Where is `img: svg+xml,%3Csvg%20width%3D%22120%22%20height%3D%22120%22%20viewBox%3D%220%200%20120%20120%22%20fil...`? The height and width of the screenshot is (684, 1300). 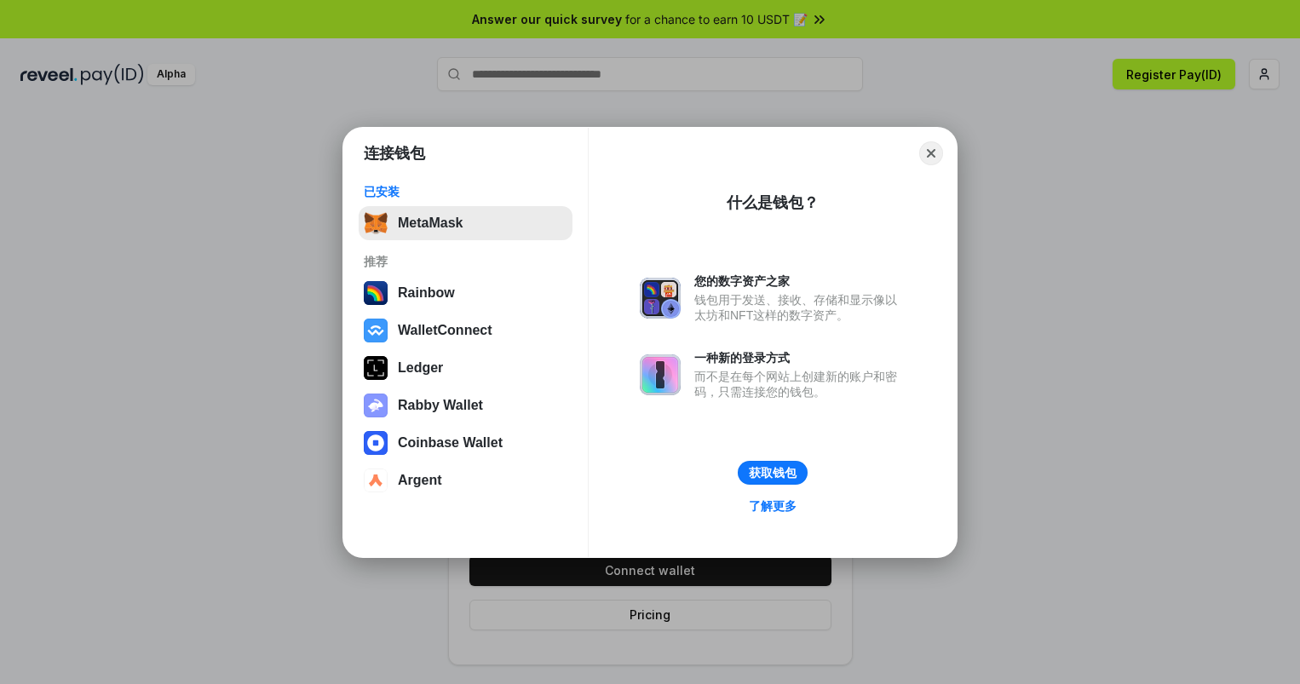
img: svg+xml,%3Csvg%20width%3D%22120%22%20height%3D%22120%22%20viewBox%3D%220%200%20120%20120%22%20fil... is located at coordinates (376, 293).